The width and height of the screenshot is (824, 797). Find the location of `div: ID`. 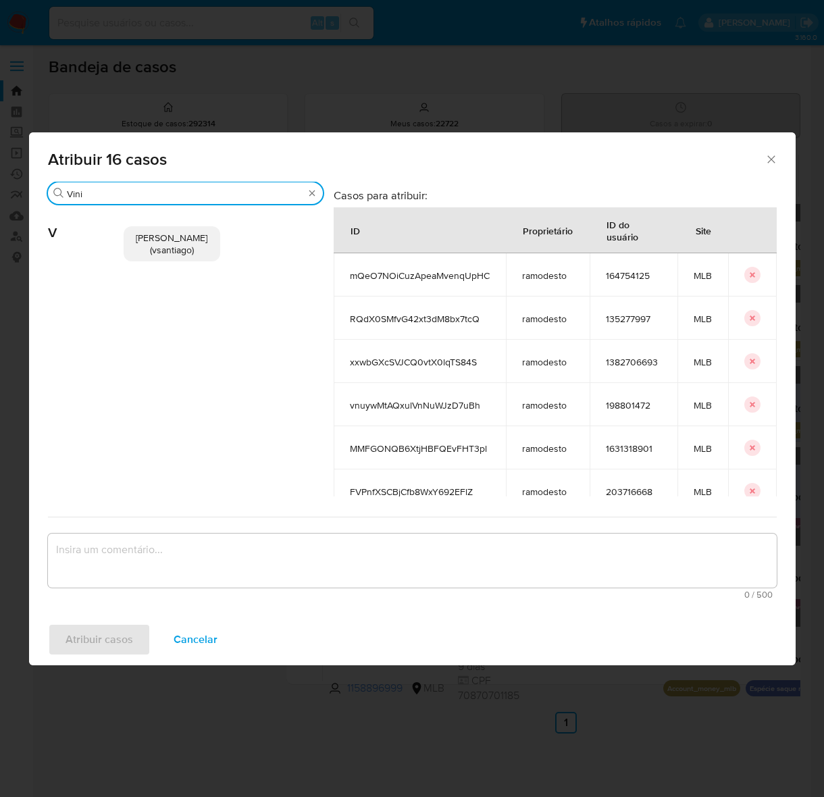

div: ID is located at coordinates (355, 230).